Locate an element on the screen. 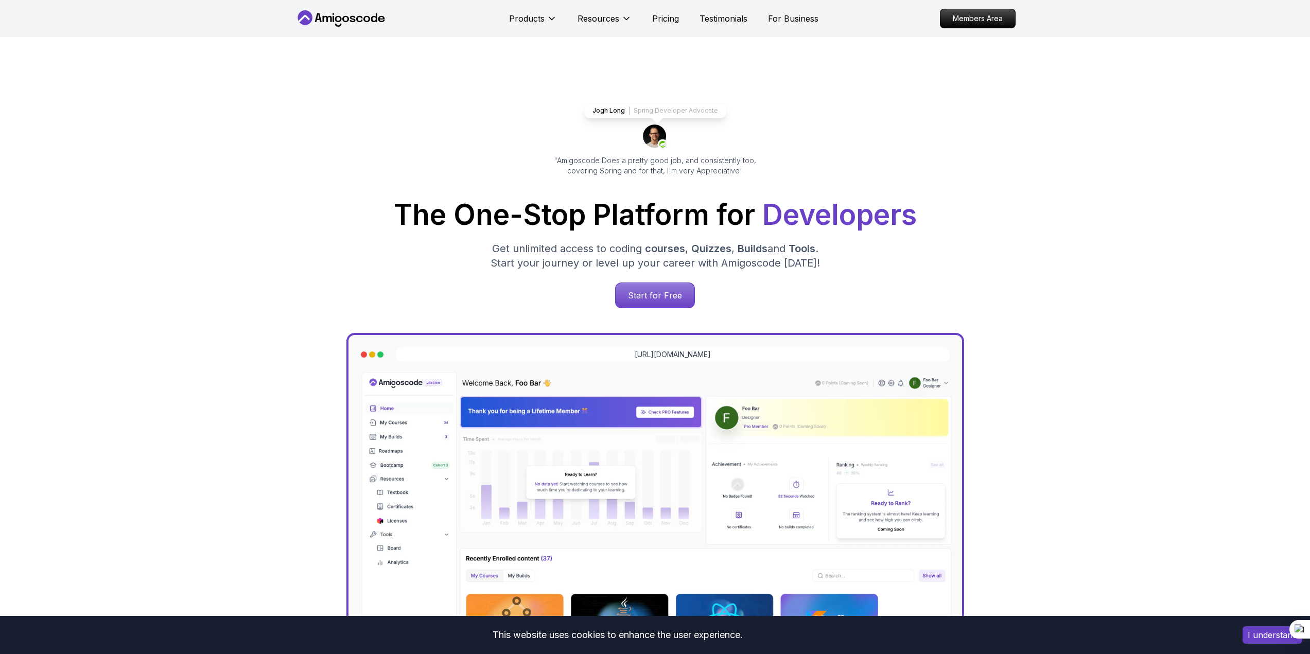 This screenshot has width=1310, height=654. span: Developers is located at coordinates (840, 215).